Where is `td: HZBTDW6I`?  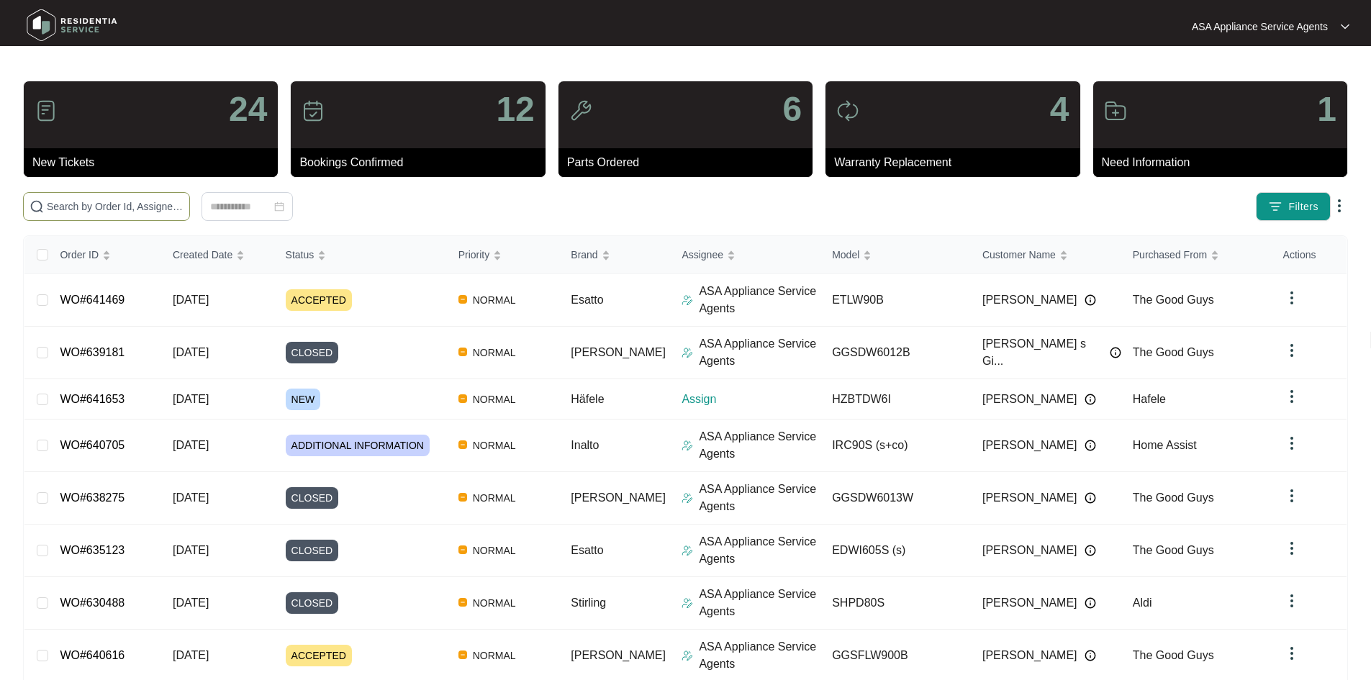
td: HZBTDW6I is located at coordinates (895, 400).